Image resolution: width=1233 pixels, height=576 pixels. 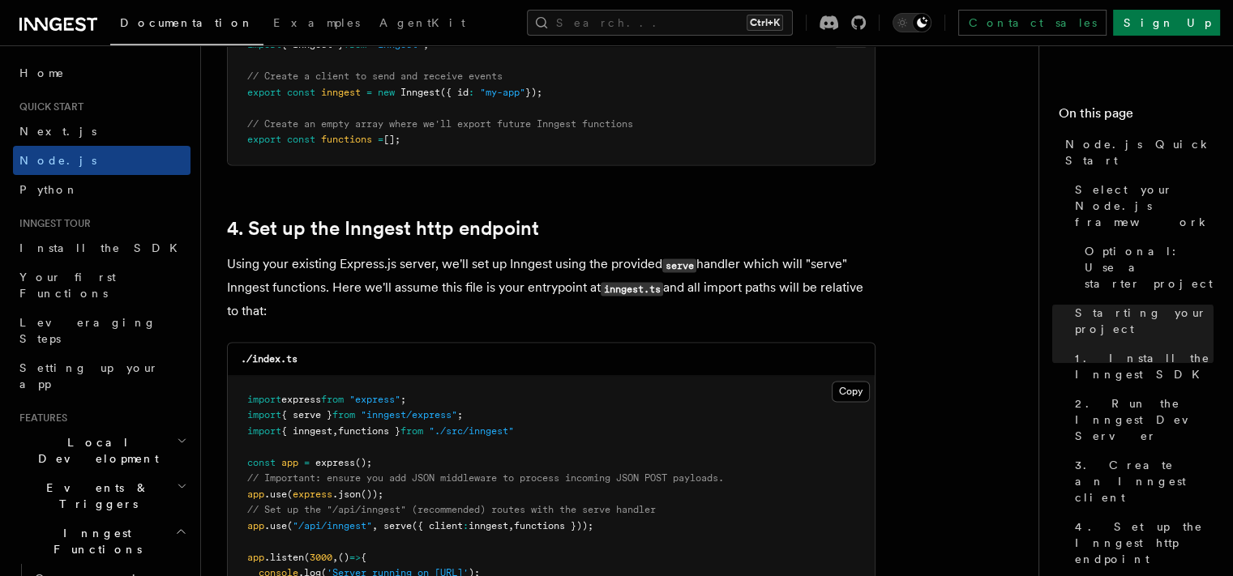 What do you see at coordinates (95, 496) in the screenshot?
I see `span: Events & Triggers` at bounding box center [95, 496].